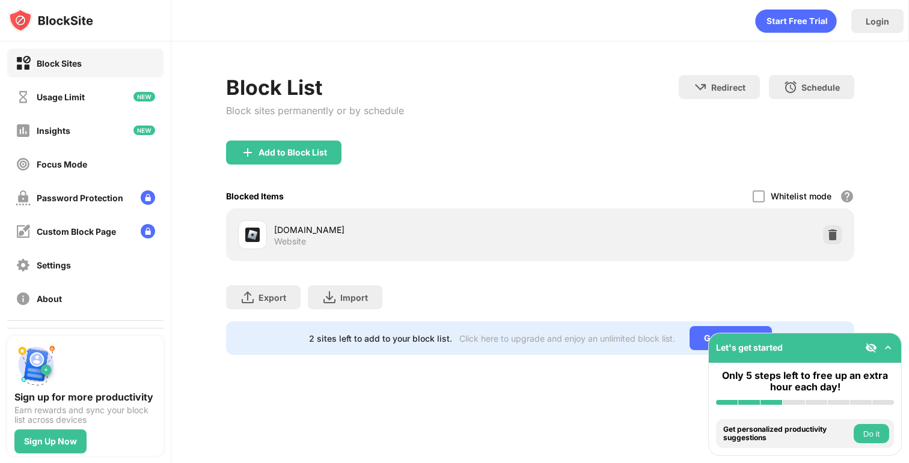  What do you see at coordinates (50, 20) in the screenshot?
I see `img: logo-blocksite.svg` at bounding box center [50, 20].